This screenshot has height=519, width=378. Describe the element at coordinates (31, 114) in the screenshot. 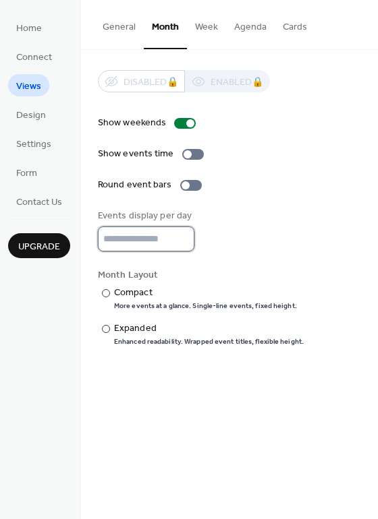

I see `a: Design` at that location.